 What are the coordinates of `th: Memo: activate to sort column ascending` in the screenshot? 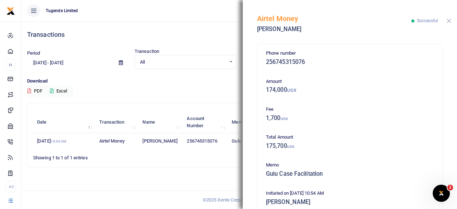 It's located at (256, 122).